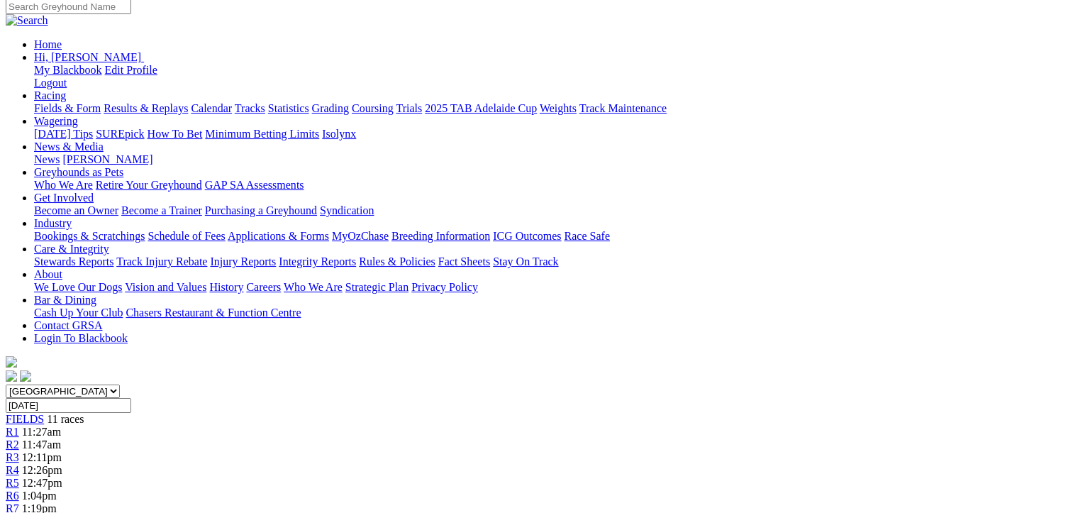 This screenshot has width=1073, height=513. Describe the element at coordinates (76, 210) in the screenshot. I see `a: Become an Owner` at that location.